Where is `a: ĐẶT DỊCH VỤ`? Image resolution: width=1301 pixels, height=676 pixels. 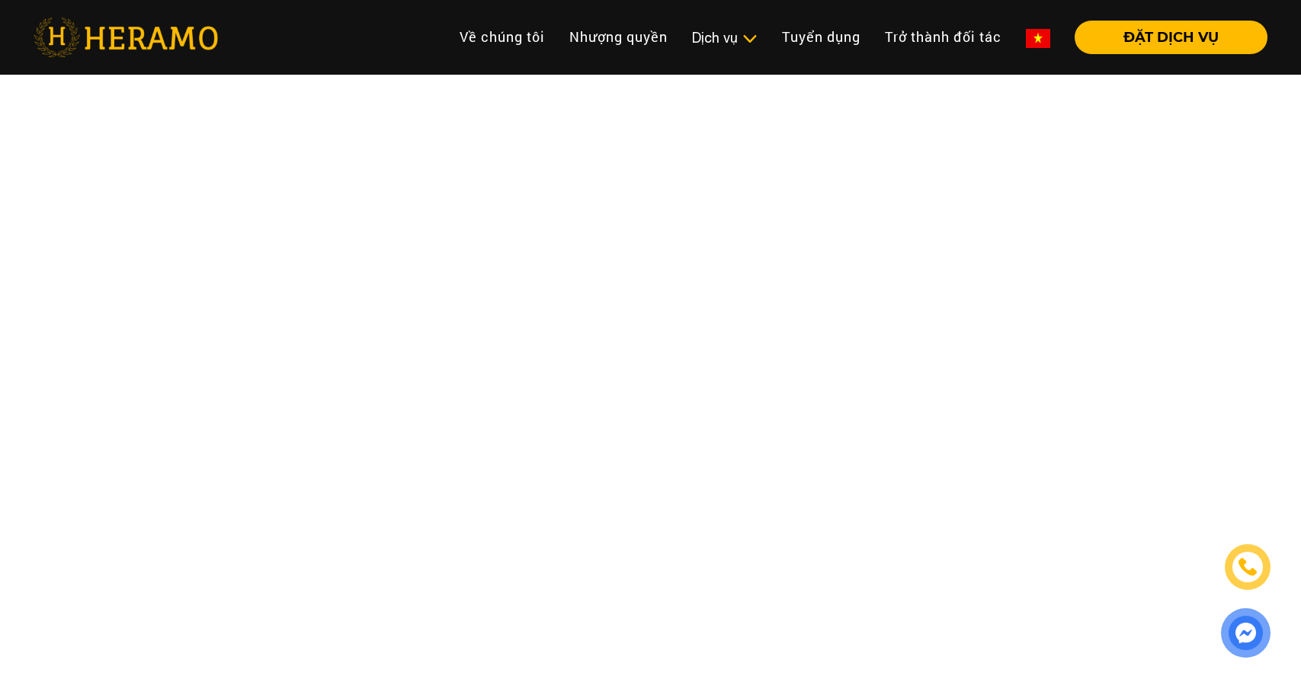 a: ĐẶT DỊCH VỤ is located at coordinates (1165, 37).